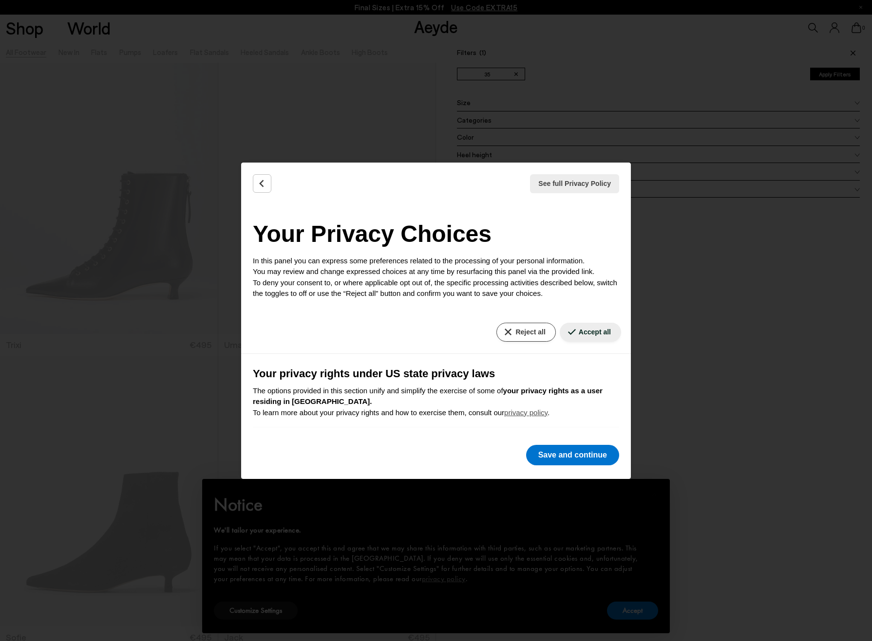 The image size is (872, 641). What do you see at coordinates (525, 412) in the screenshot?
I see `a: privacy policy` at bounding box center [525, 412].